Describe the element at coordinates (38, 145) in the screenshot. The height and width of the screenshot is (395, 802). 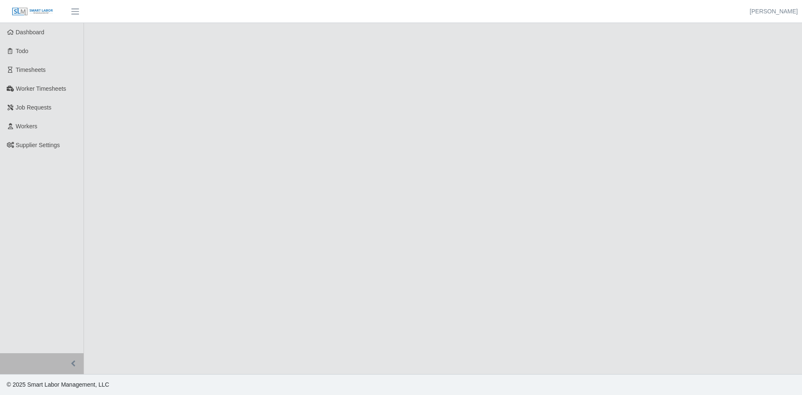
I see `span: Supplier Settings` at that location.